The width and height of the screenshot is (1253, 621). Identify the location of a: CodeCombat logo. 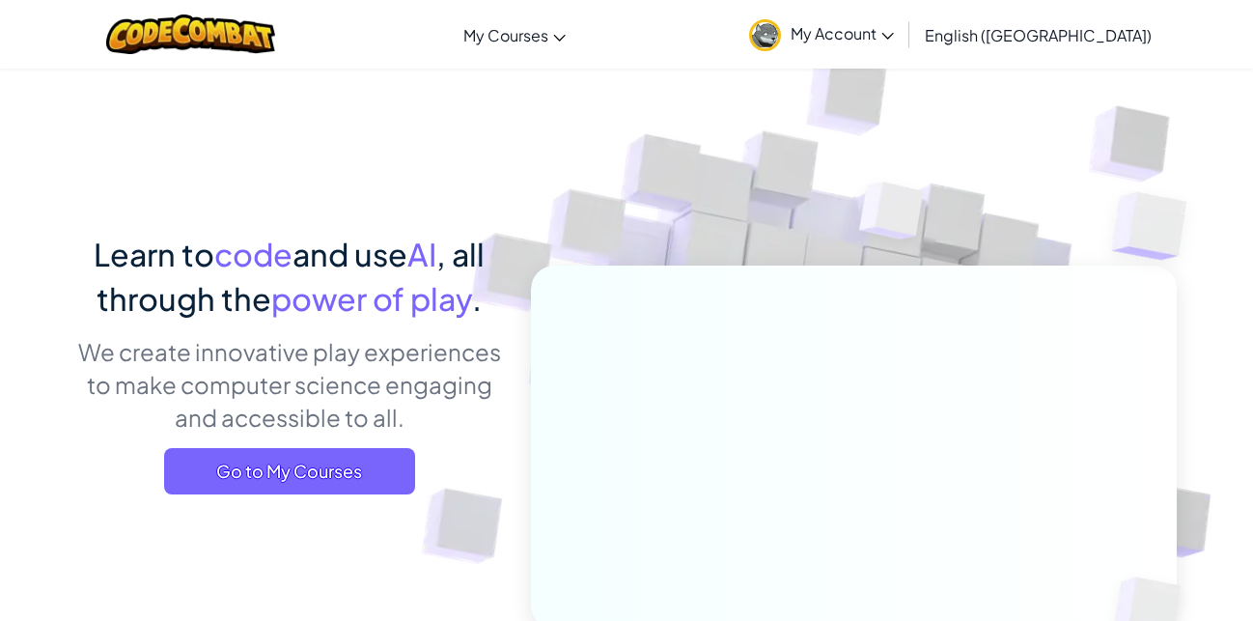
(190, 34).